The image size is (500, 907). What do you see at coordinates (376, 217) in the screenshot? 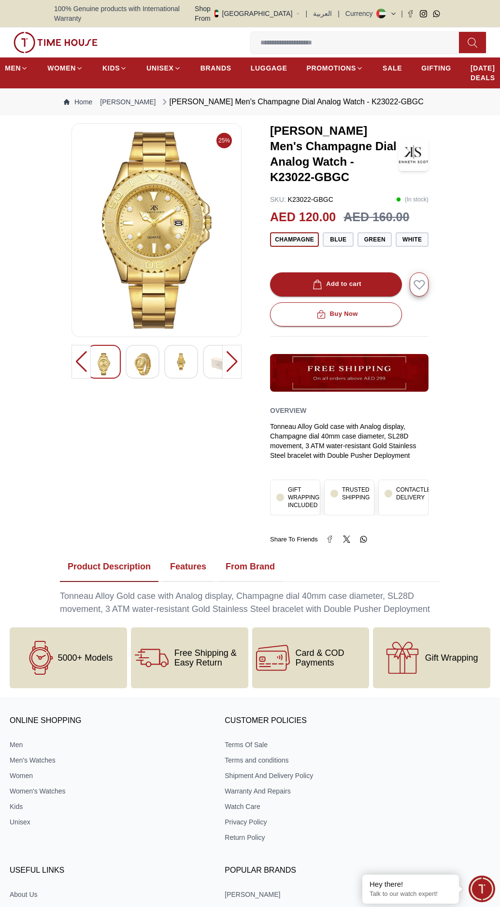
I see `h3: AED 160.00` at bounding box center [376, 217].